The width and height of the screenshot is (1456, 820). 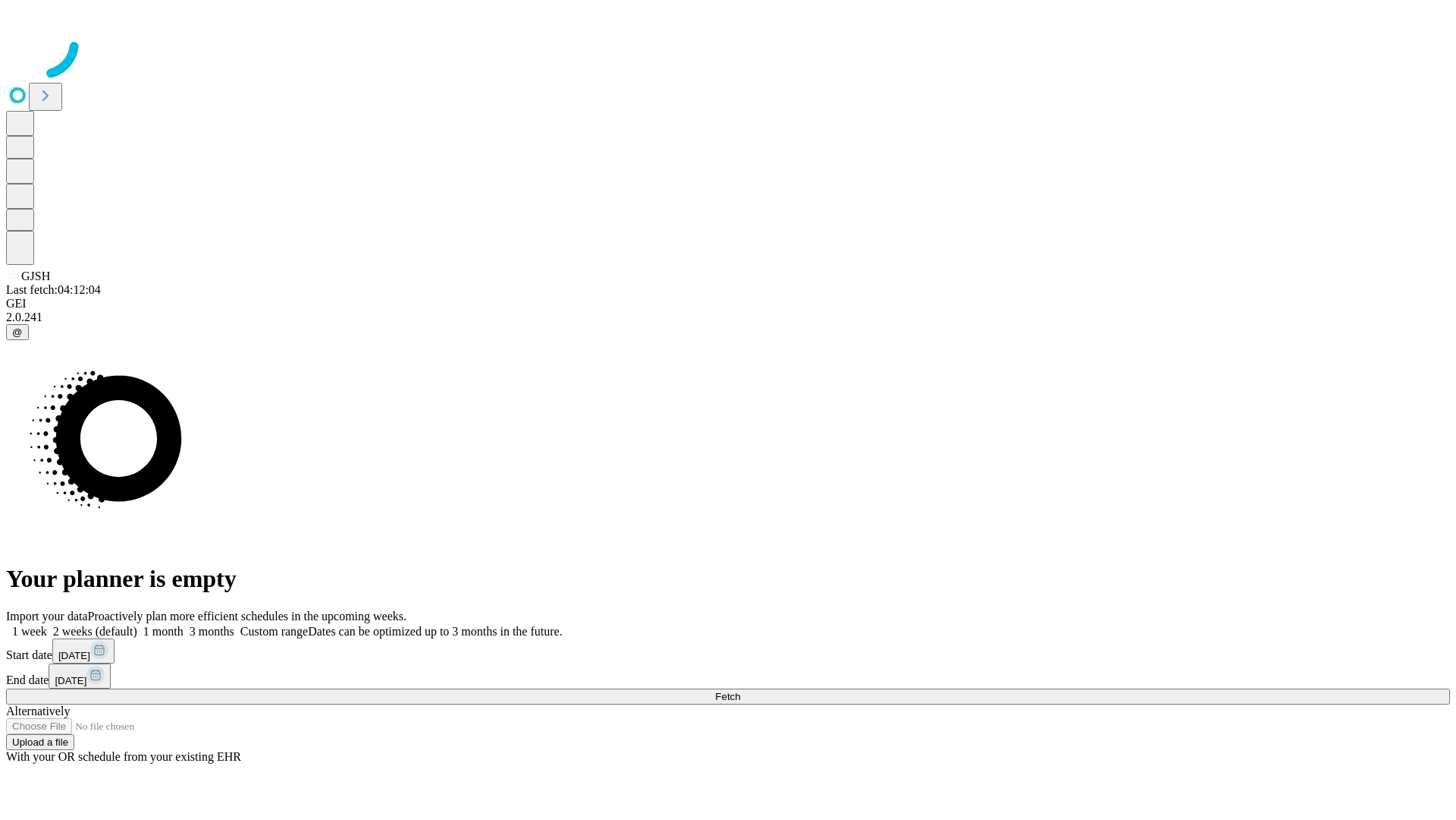 I want to click on span: With your OR schedule from your existing EHR, so click(x=124, y=756).